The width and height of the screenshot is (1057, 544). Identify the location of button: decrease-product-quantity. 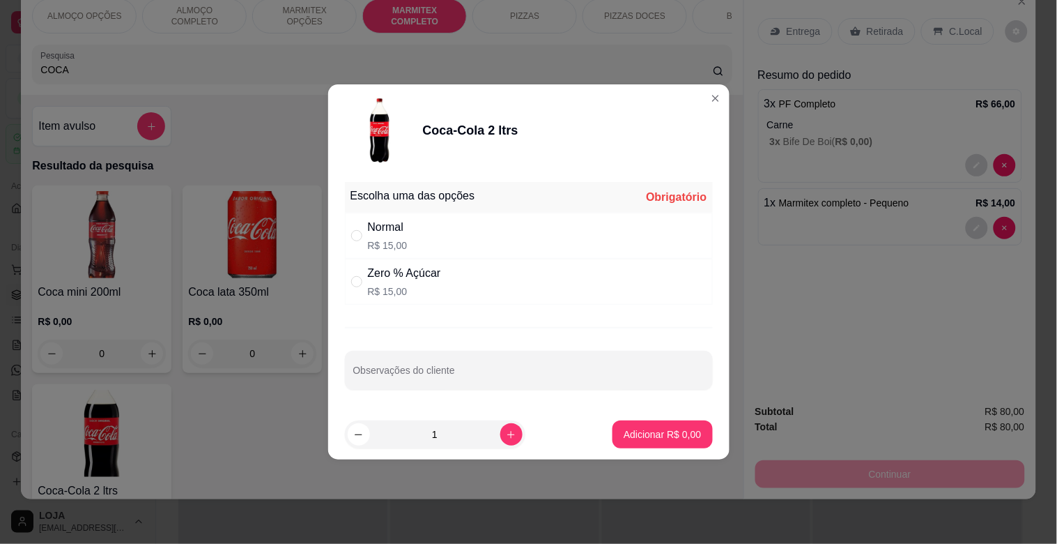
(359, 434).